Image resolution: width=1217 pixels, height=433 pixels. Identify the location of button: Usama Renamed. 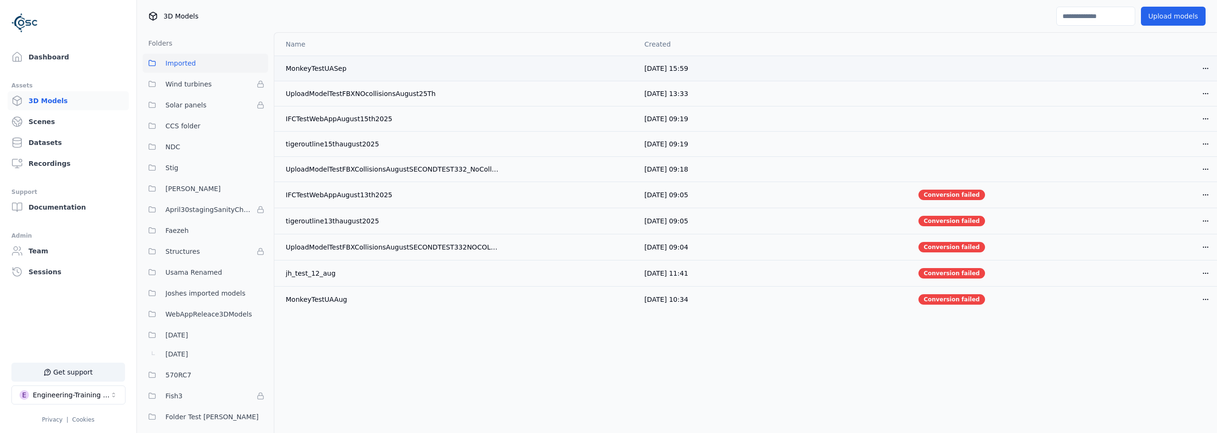
(205, 272).